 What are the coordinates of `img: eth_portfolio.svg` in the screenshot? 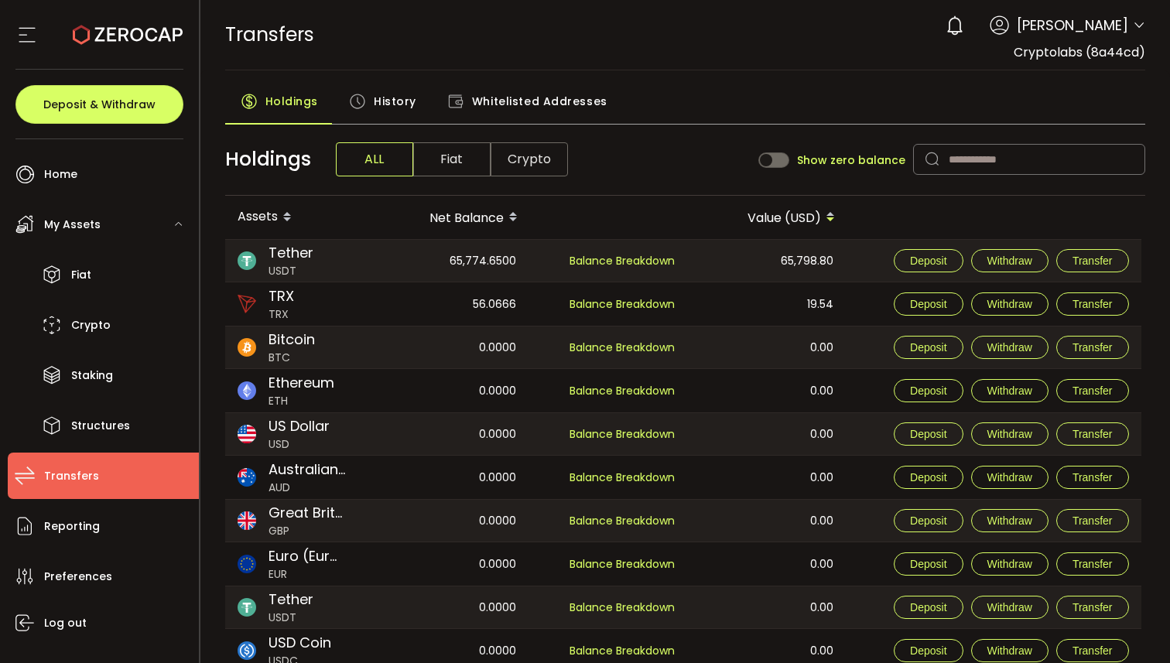 It's located at (247, 391).